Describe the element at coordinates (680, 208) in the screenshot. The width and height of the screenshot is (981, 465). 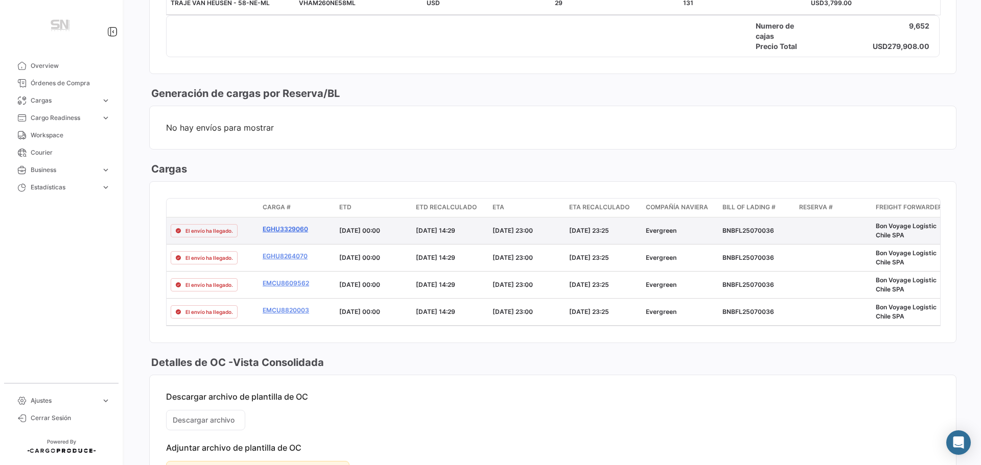
I see `datatable-header-cell: Compañía naviera` at that location.